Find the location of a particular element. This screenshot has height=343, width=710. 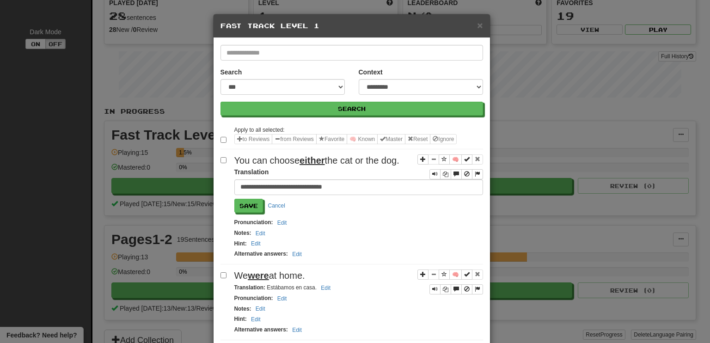

small: Apply to all selected: is located at coordinates (259, 130).